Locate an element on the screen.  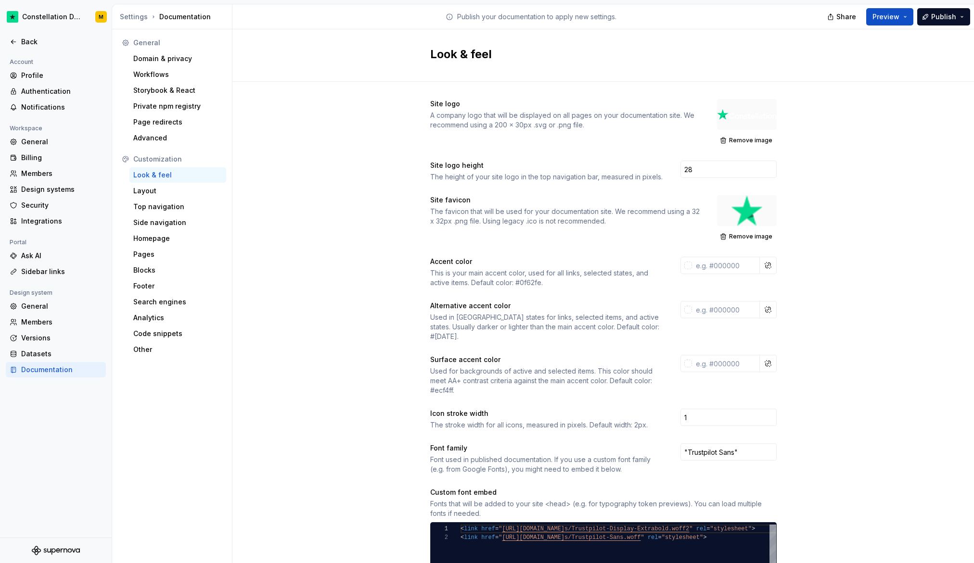
button: Publish is located at coordinates (944, 17).